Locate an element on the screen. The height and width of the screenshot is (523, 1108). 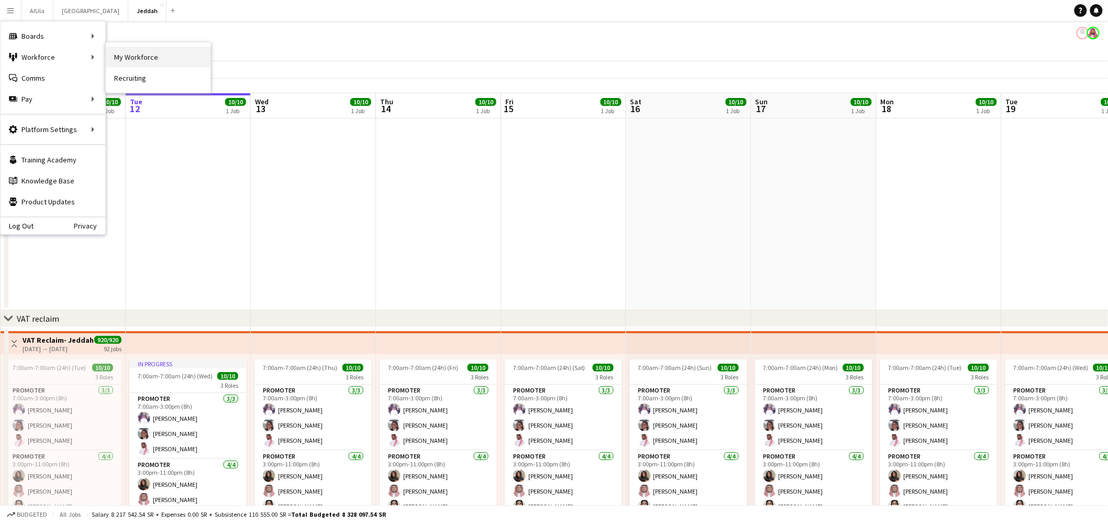
span: 920/920 is located at coordinates (108, 339).